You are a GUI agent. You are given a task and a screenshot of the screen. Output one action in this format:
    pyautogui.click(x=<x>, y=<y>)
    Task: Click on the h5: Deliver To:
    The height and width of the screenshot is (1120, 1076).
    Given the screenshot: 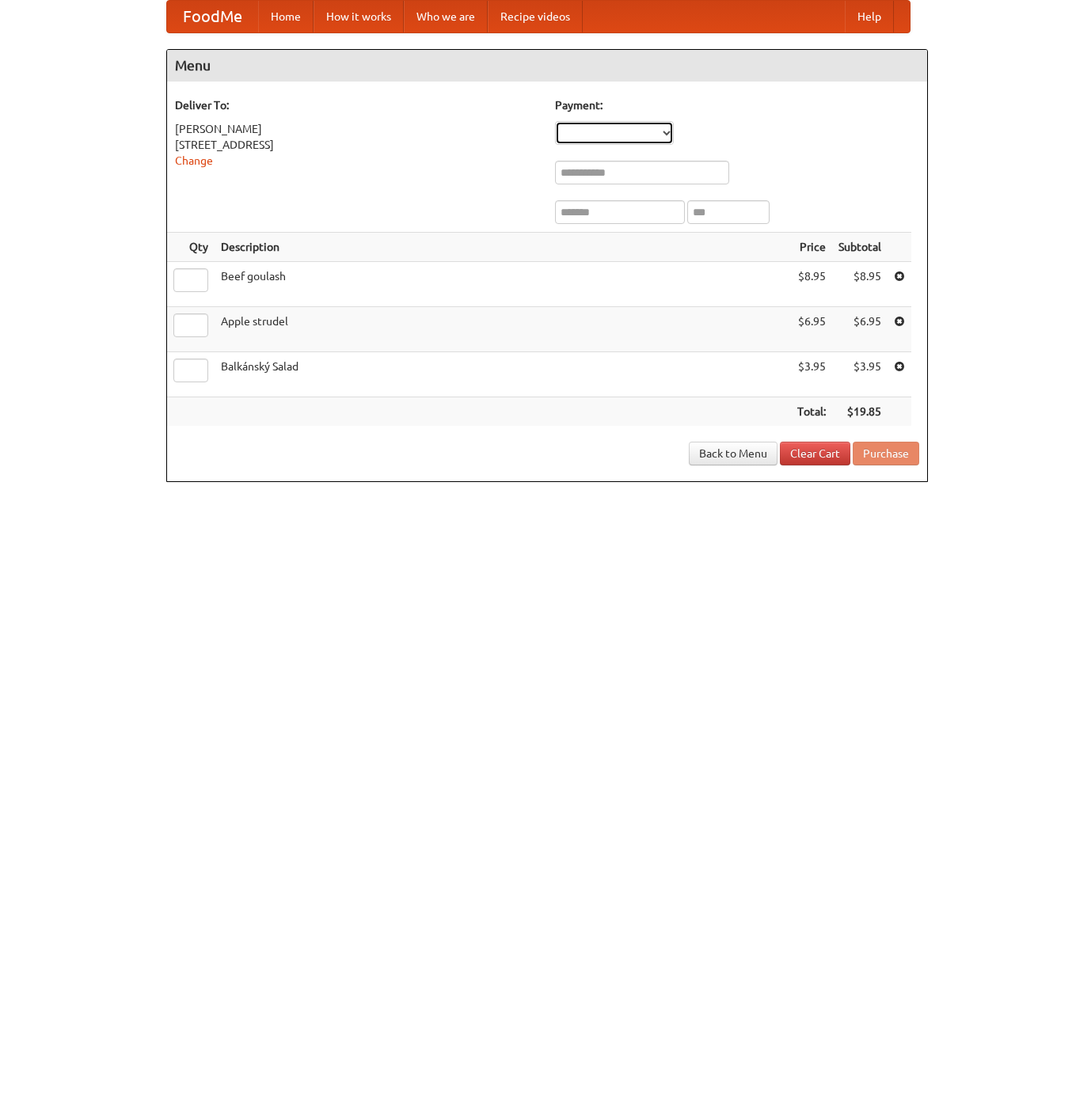 What is the action you would take?
    pyautogui.click(x=357, y=106)
    